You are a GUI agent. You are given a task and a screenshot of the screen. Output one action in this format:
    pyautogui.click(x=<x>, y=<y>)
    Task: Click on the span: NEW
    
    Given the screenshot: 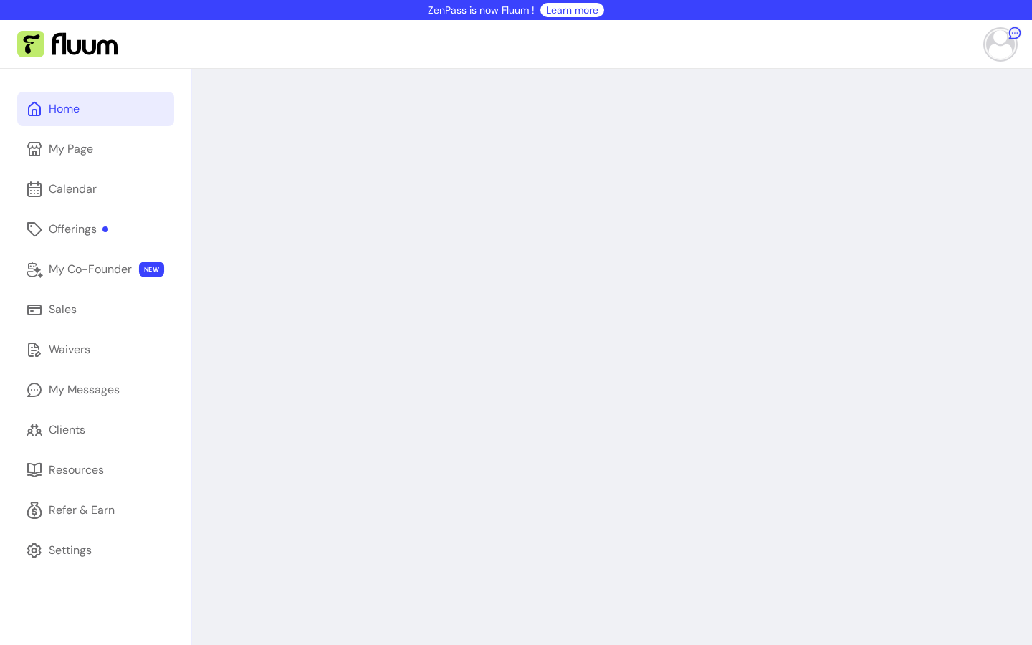 What is the action you would take?
    pyautogui.click(x=151, y=269)
    